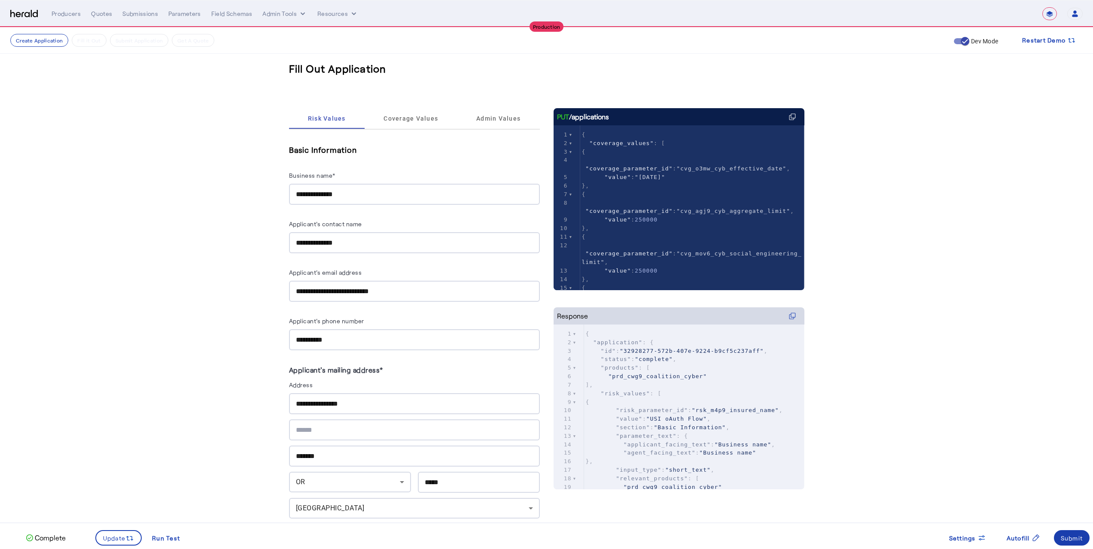 The height and width of the screenshot is (549, 1093). What do you see at coordinates (327, 119) in the screenshot?
I see `span: Risk Values` at bounding box center [327, 119].